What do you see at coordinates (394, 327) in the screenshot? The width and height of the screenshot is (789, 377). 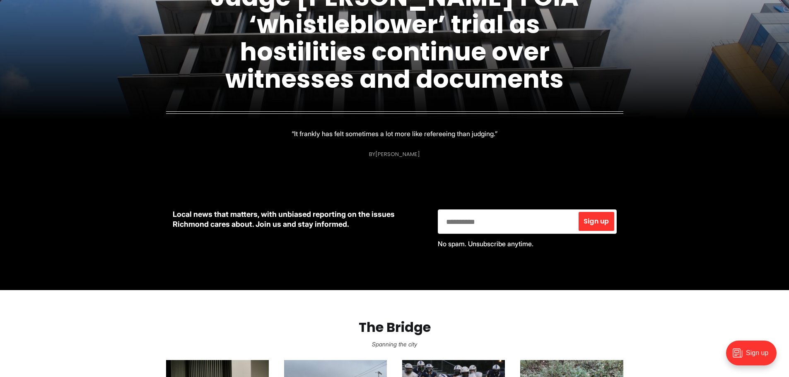 I see `h2: The Bridge` at bounding box center [394, 327].